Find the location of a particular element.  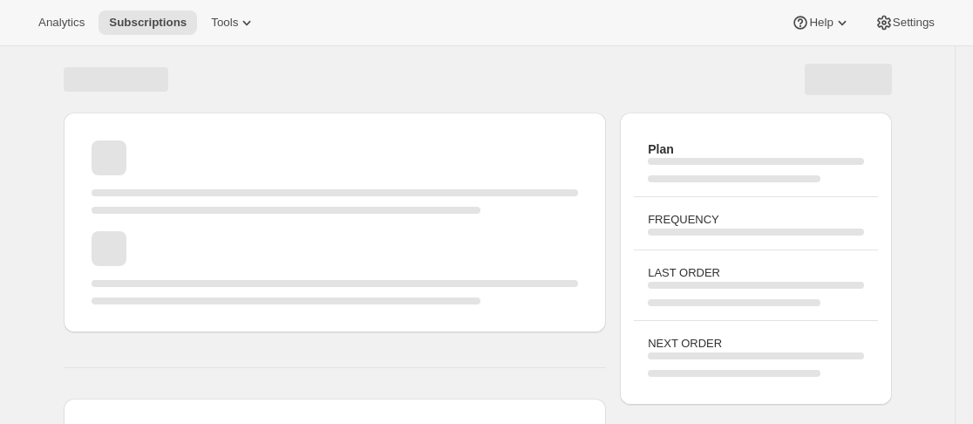

h3: NEXT ORDER is located at coordinates (755, 344).